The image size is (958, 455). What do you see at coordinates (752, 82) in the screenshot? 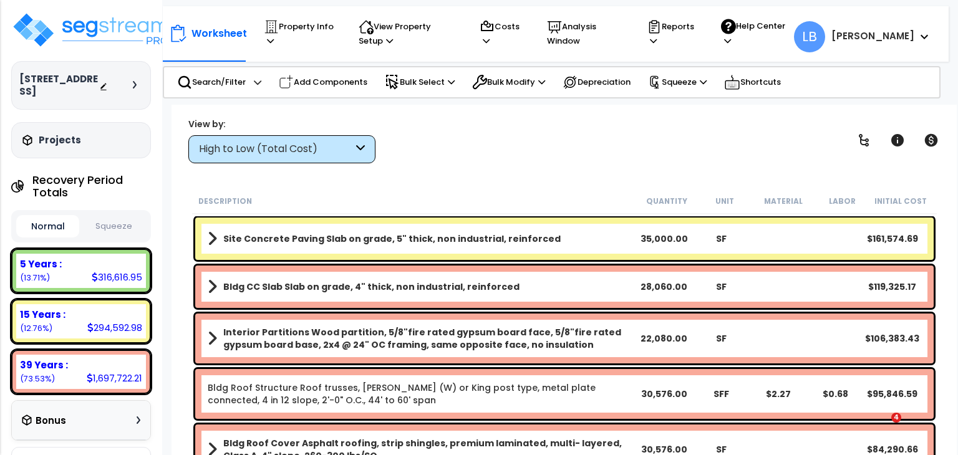
I see `div: Shortcuts` at bounding box center [752, 82].